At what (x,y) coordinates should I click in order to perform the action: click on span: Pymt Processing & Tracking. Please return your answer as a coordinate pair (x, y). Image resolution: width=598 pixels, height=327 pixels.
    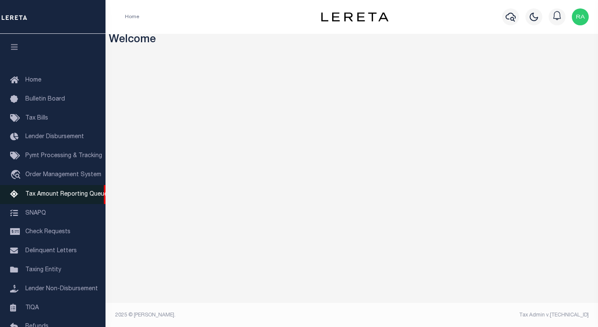
    Looking at the image, I should click on (64, 156).